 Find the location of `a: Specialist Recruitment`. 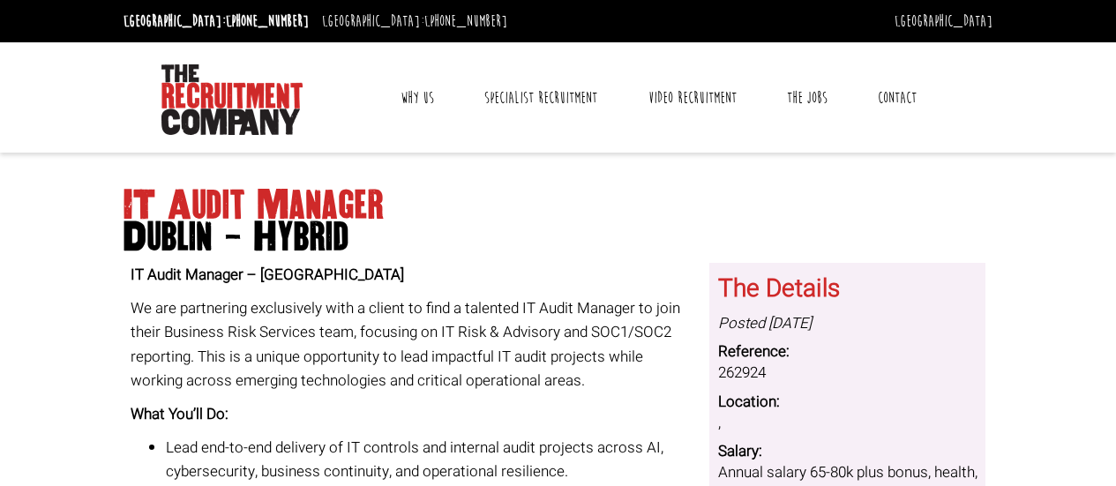

a: Specialist Recruitment is located at coordinates (541, 98).